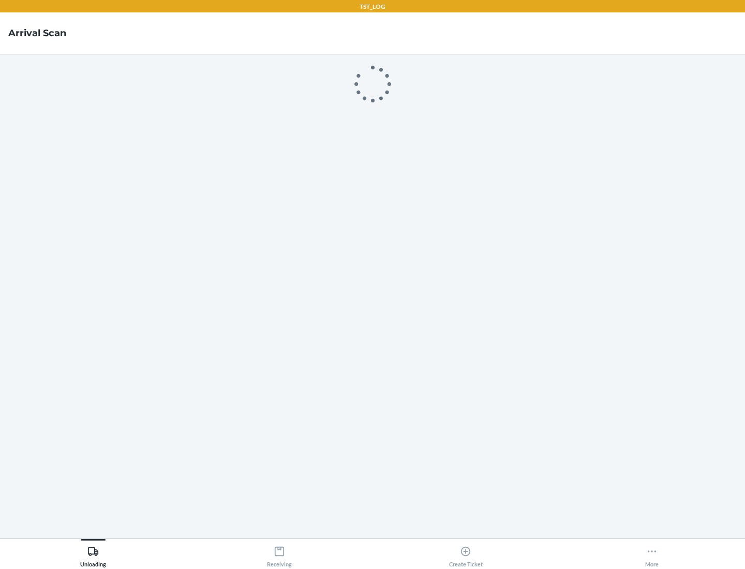  Describe the element at coordinates (279, 553) in the screenshot. I see `button: Receiving` at that location.